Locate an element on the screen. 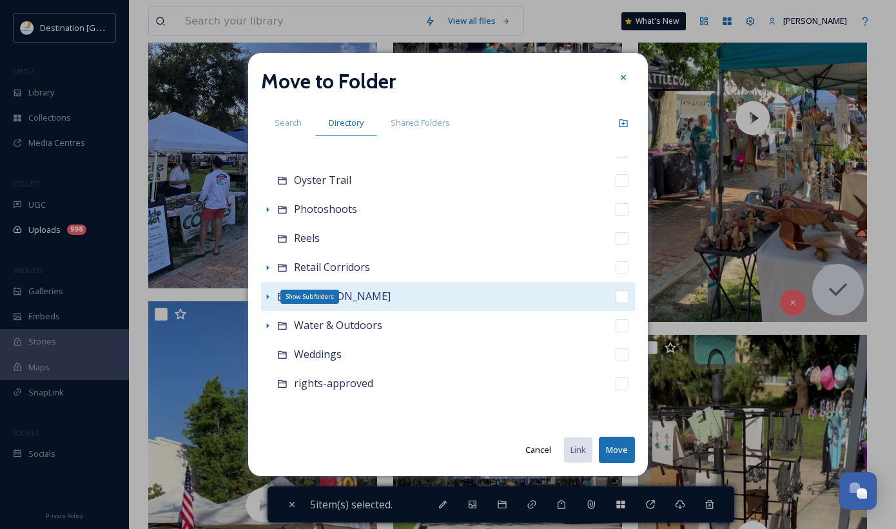 The width and height of the screenshot is (896, 529). h2: Move to Folder is located at coordinates (328, 81).